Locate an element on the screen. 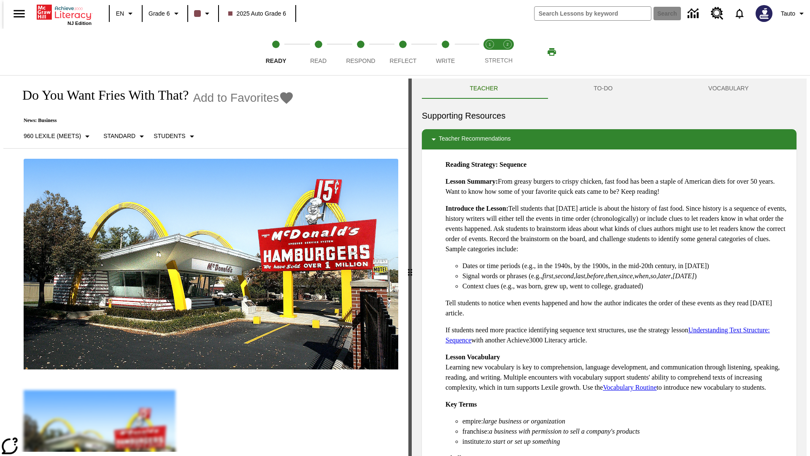 The image size is (810, 456). em: large business or organization is located at coordinates (524, 421).